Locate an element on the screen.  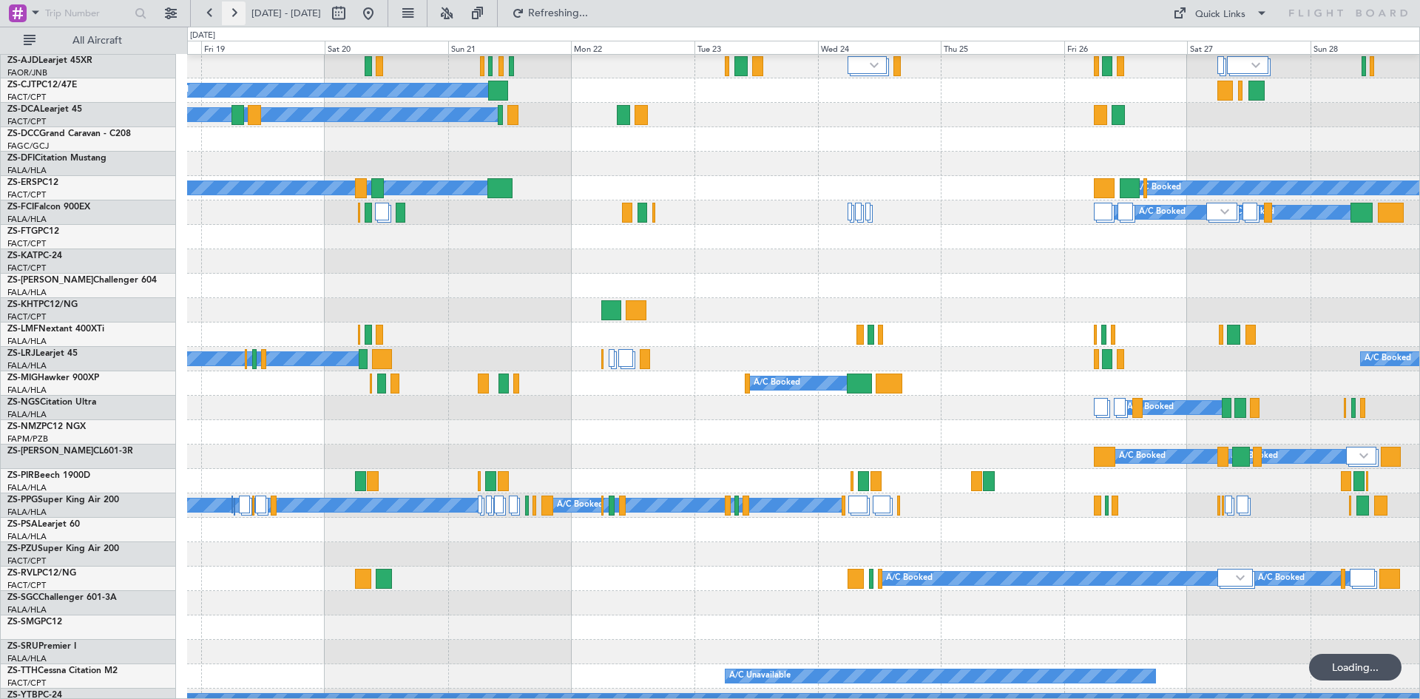
a: ZS-PSALearjet 60 is located at coordinates (44, 525).